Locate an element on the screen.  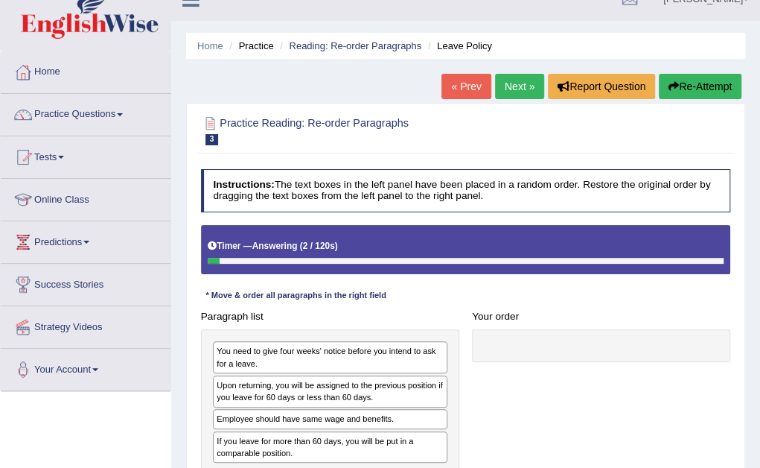
div: If you leave for more than 60 days, you will be put in a comparable position. is located at coordinates (330, 447).